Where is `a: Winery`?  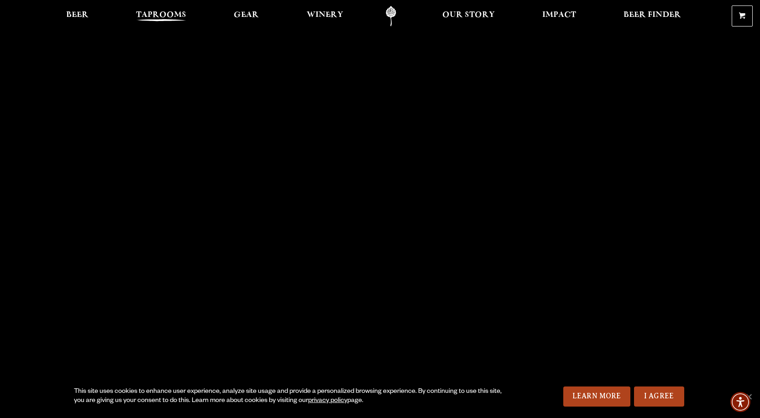 a: Winery is located at coordinates (325, 16).